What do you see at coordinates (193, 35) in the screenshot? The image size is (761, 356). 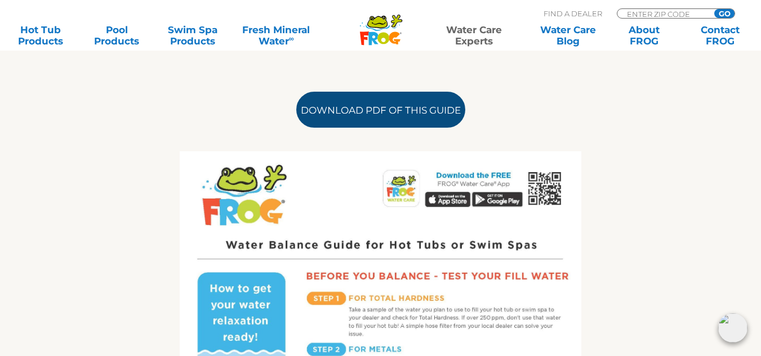 I see `a: Swim SpaProducts` at bounding box center [193, 35].